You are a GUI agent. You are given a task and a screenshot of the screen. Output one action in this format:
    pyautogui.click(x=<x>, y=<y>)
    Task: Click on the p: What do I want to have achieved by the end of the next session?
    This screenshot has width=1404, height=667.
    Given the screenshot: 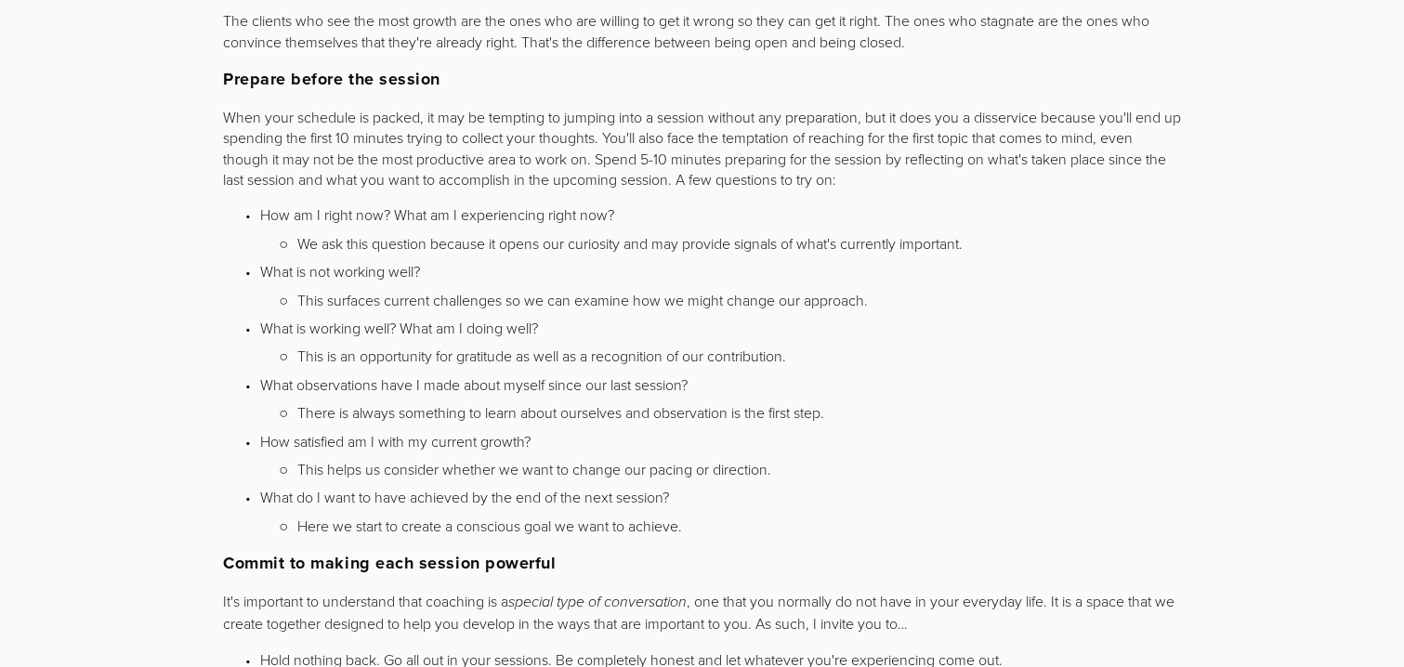 What is the action you would take?
    pyautogui.click(x=720, y=497)
    